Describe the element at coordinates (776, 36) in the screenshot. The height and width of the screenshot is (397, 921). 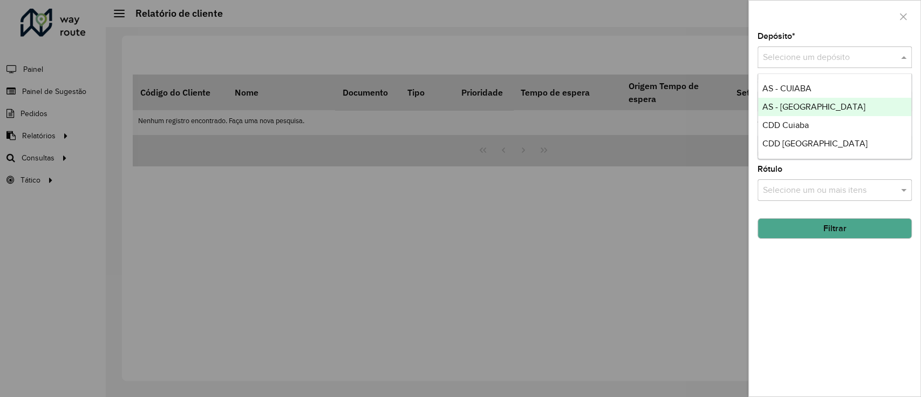
I see `label: Depósito` at that location.